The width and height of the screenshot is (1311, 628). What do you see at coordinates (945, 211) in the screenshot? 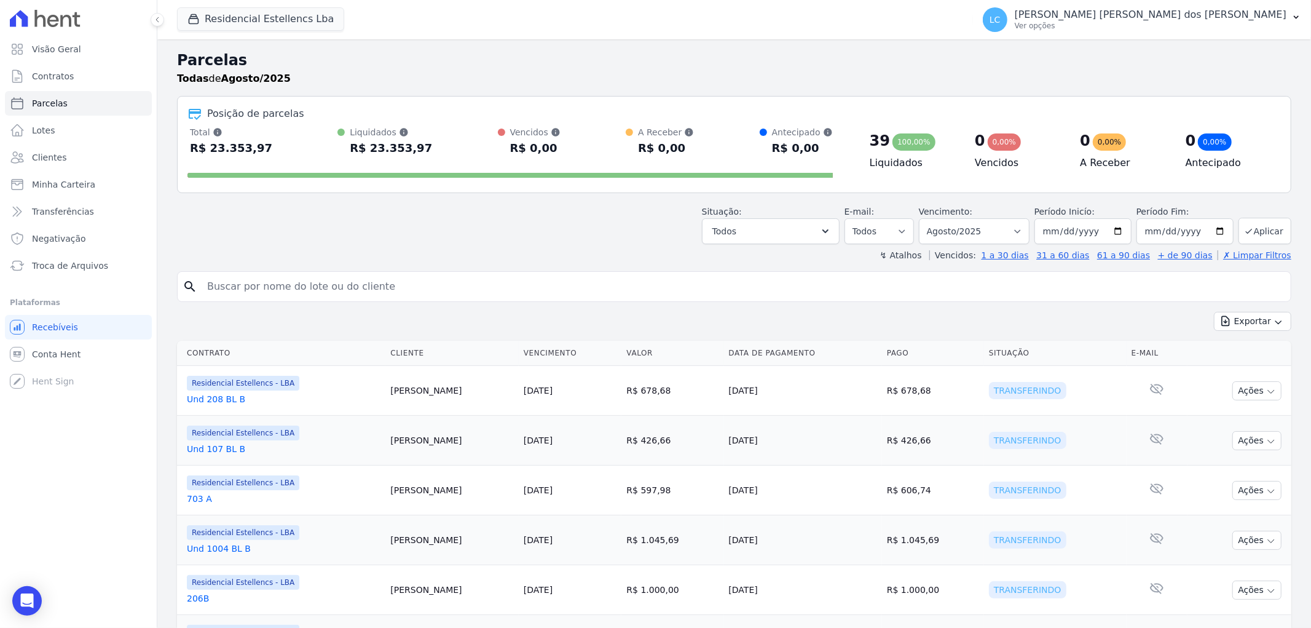
I see `label: Vencimento:` at bounding box center [945, 211].